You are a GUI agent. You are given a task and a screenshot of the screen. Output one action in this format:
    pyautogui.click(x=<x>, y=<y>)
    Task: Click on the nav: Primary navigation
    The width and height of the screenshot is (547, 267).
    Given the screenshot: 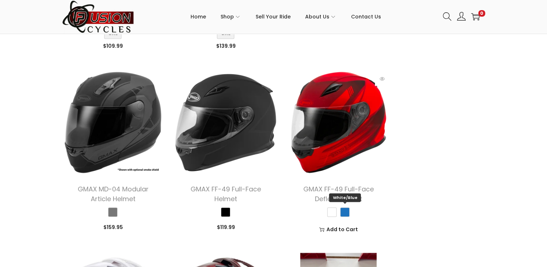 What is the action you would take?
    pyautogui.click(x=286, y=17)
    